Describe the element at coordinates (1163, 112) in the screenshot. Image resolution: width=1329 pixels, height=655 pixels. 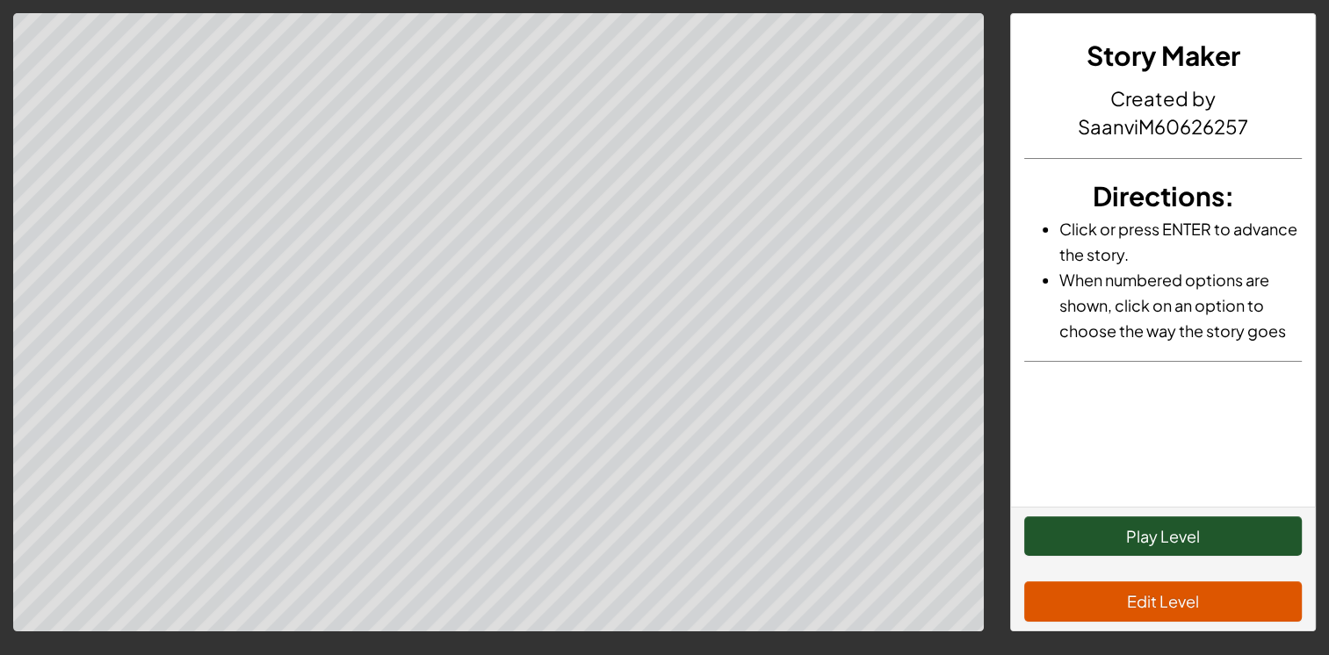
I see `h4: Created by SaanviM60626257` at that location.